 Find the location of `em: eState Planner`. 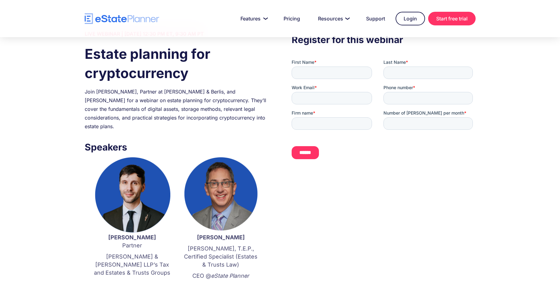

em: eState Planner is located at coordinates (230, 276).